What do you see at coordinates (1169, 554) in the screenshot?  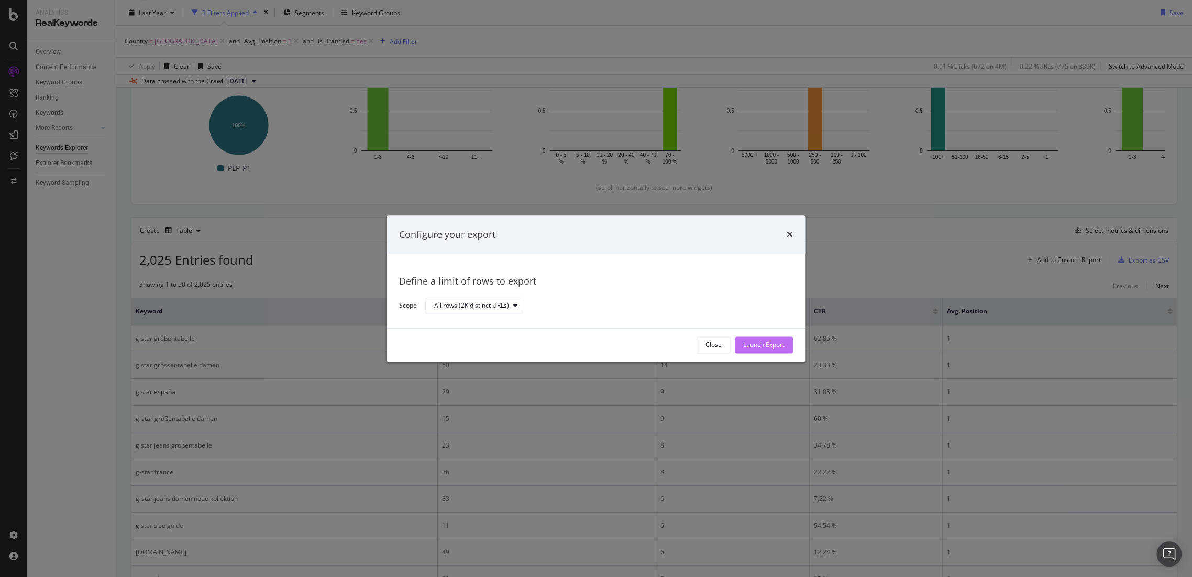 I see `div: Open Intercom Messenger` at bounding box center [1169, 554].